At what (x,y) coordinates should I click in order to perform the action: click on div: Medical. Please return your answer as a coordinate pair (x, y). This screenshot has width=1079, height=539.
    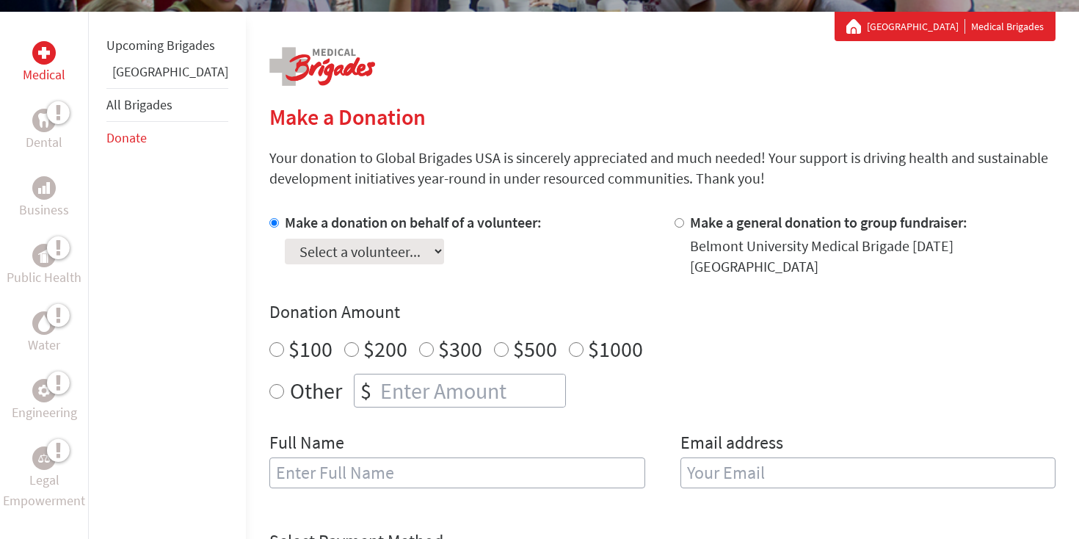
    Looking at the image, I should click on (44, 53).